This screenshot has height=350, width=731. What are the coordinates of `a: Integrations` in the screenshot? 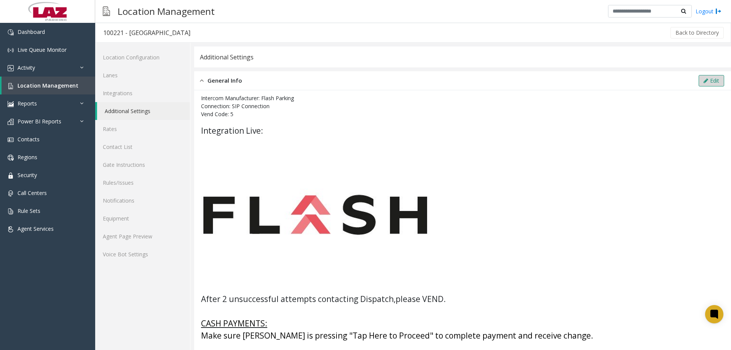 It's located at (142, 93).